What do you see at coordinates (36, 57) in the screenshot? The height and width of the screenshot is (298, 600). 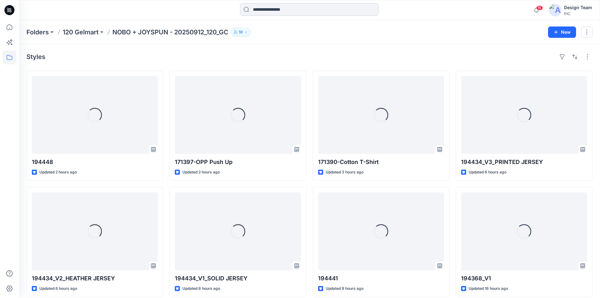 I see `h4: Styles` at bounding box center [36, 57].